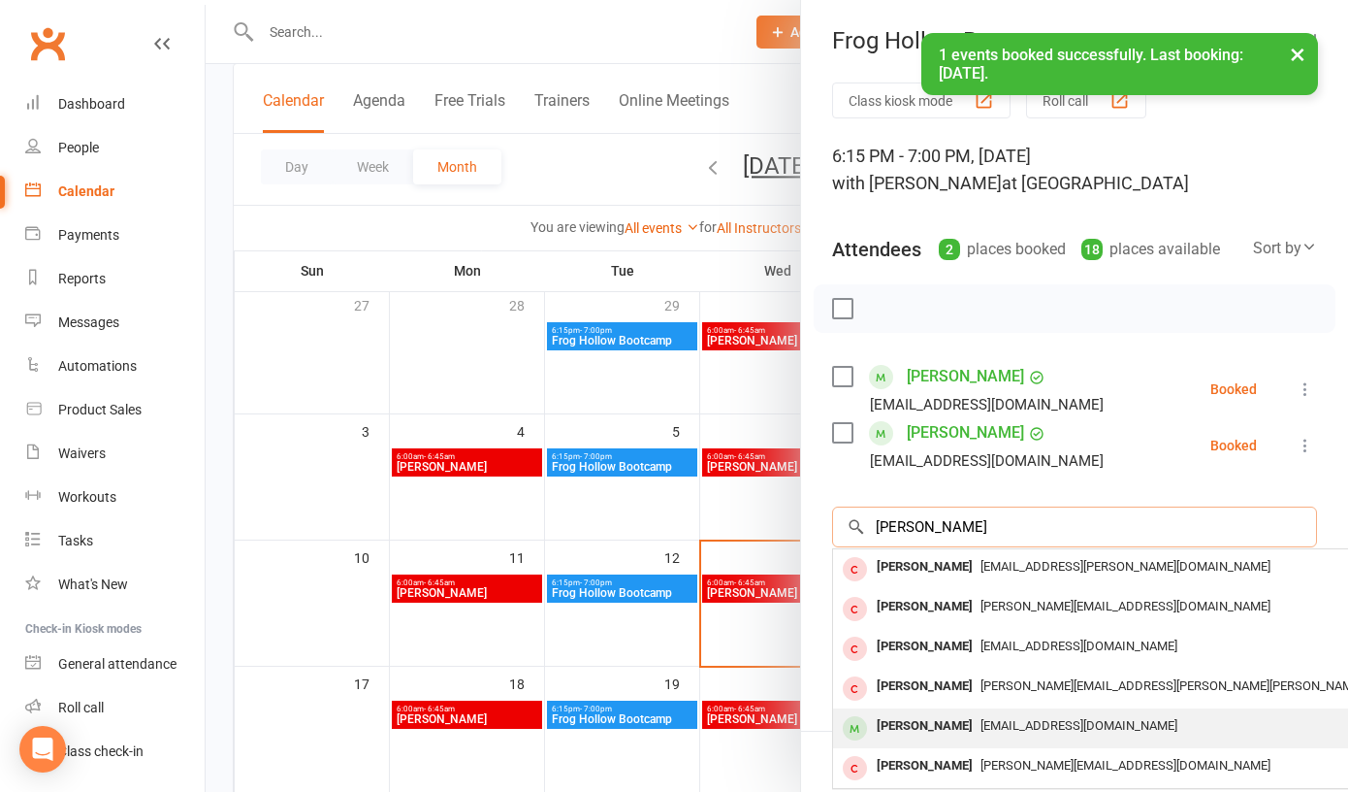 Image resolution: width=1348 pixels, height=792 pixels. What do you see at coordinates (117, 664) in the screenshot?
I see `div: General attendance` at bounding box center [117, 664].